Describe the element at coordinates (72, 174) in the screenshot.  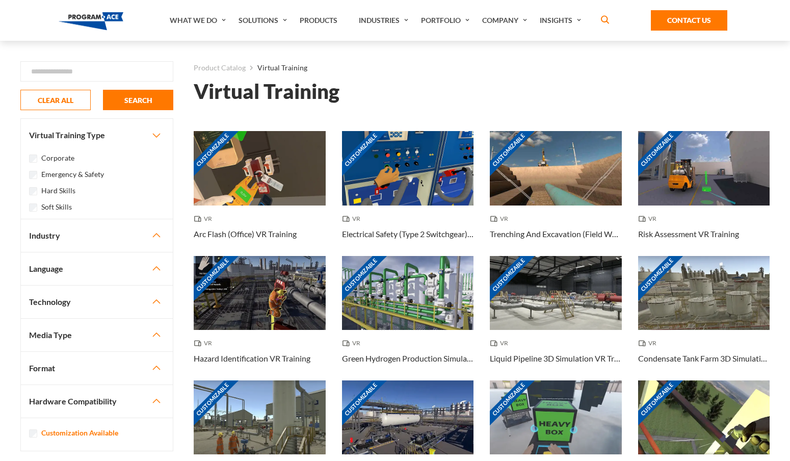
I see `label: Emergency & Safety` at that location.